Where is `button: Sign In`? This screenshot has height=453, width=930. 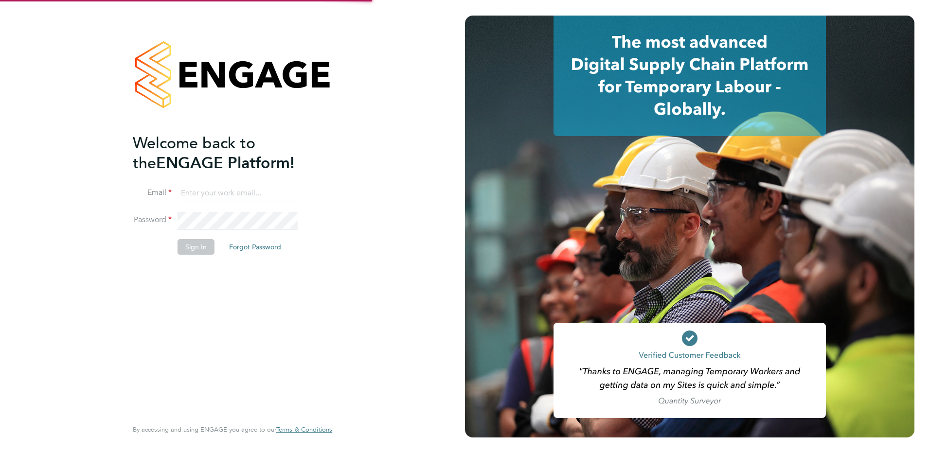 button: Sign In is located at coordinates (196, 247).